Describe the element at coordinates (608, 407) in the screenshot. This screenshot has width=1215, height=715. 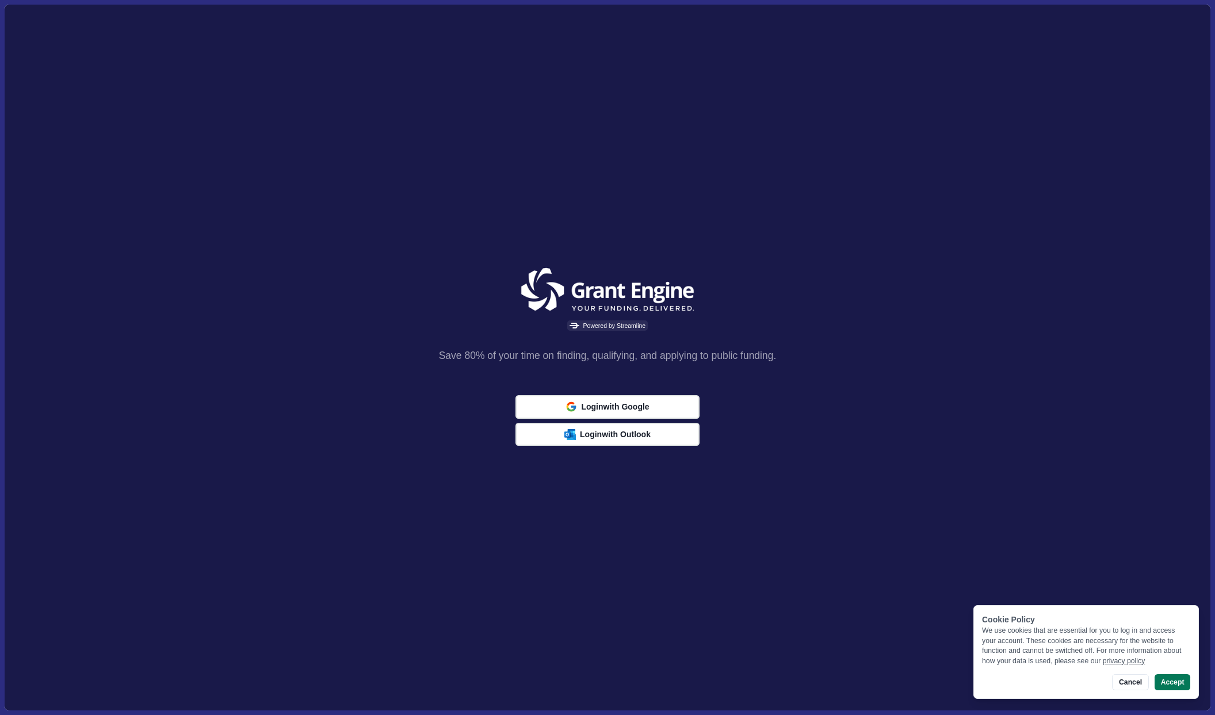
I see `button: Loginwith Google` at that location.